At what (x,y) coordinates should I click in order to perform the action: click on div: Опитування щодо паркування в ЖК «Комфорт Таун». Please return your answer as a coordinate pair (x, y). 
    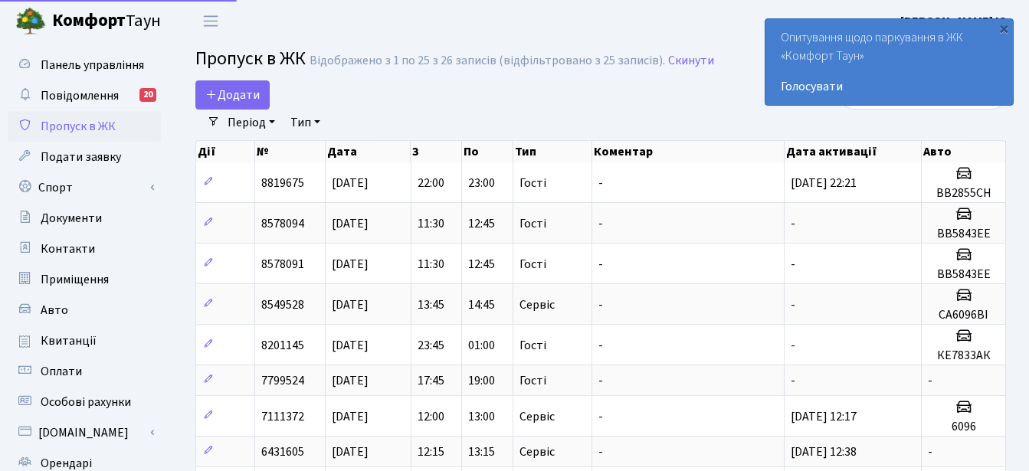
    Looking at the image, I should click on (889, 62).